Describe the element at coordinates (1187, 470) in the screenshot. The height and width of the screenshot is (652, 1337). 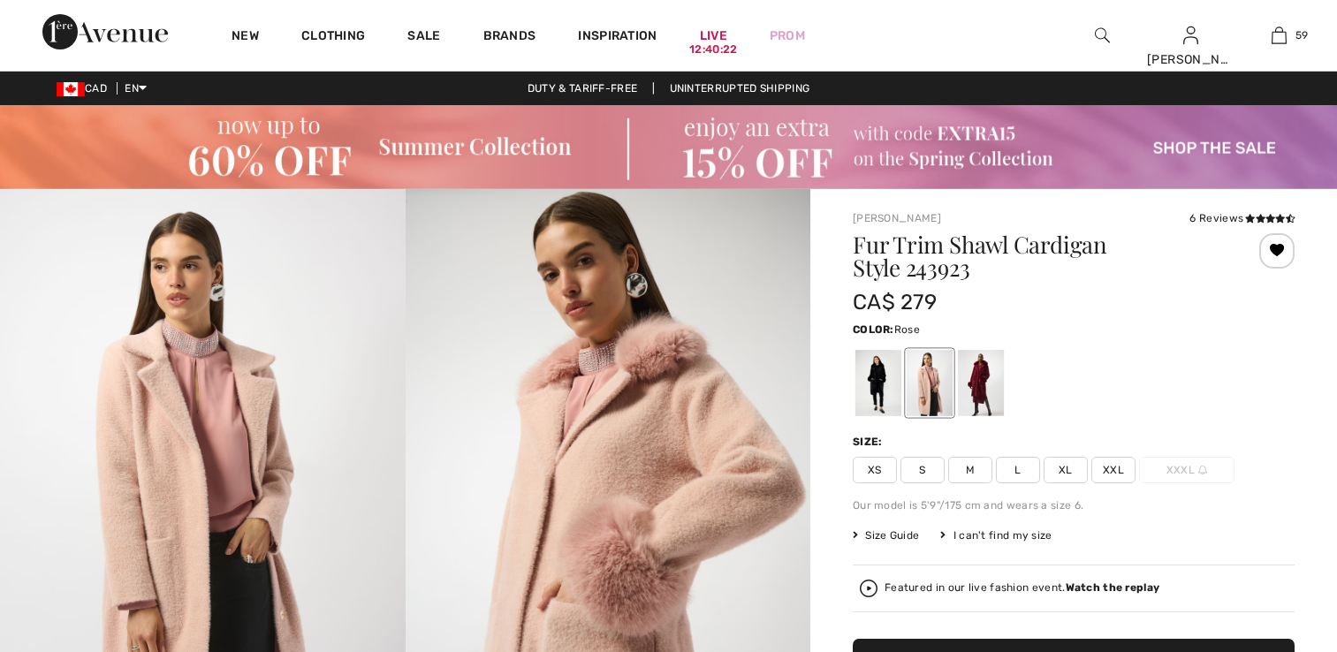
I see `span: XXXL` at that location.